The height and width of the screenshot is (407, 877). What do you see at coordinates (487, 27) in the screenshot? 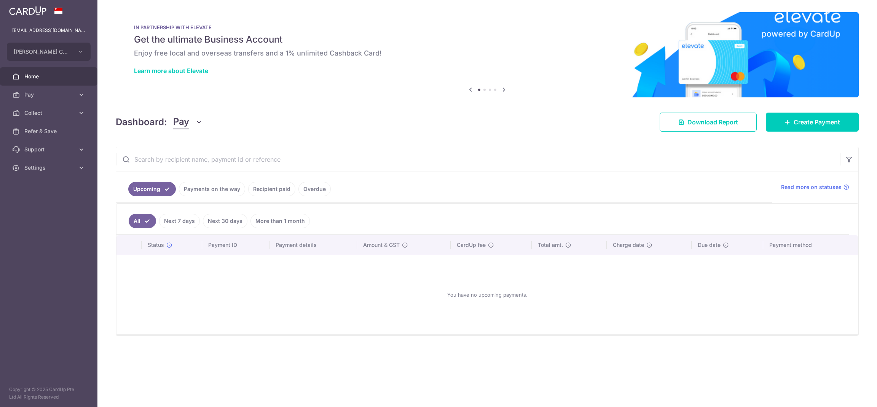
I see `p: IN PARTNERSHIP WITH ELEVATE` at bounding box center [487, 27].